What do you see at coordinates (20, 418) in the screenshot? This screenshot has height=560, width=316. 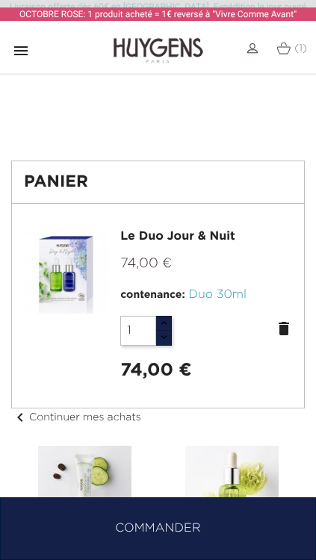 I see `i: chevron_left` at bounding box center [20, 418].